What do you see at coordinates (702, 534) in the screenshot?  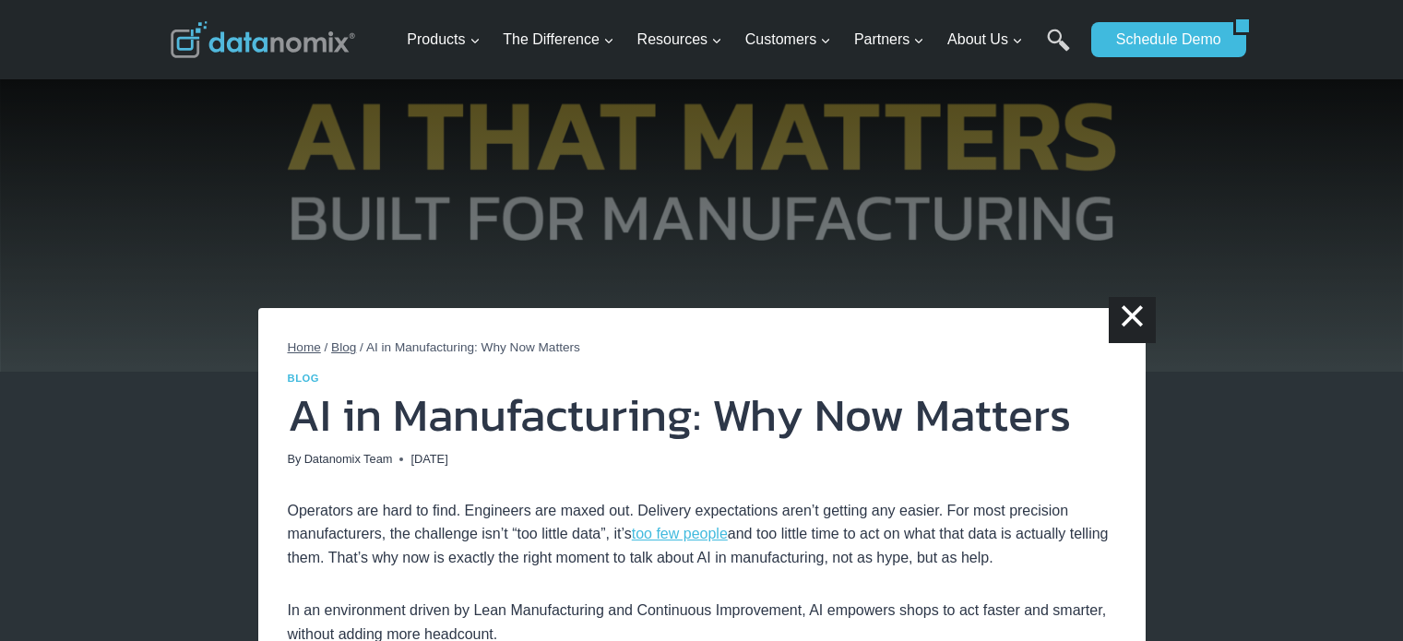 I see `p: Operators are hard to find. Engineers are maxed out. Delivery expectations aren’t getting any eas...` at bounding box center [702, 534].